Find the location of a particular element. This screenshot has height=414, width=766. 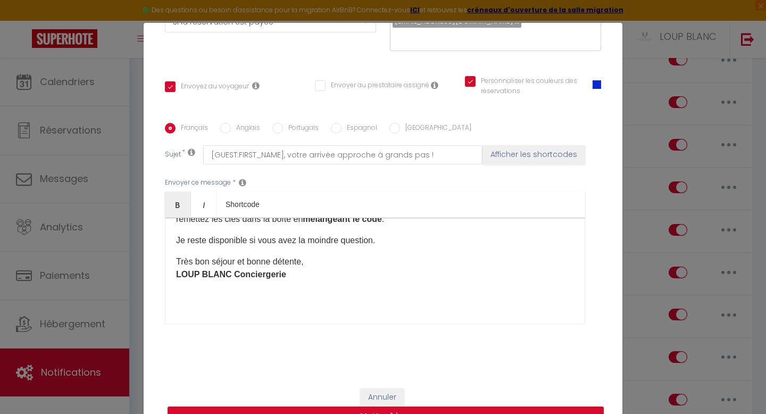

label: Espagnol is located at coordinates (359, 129).